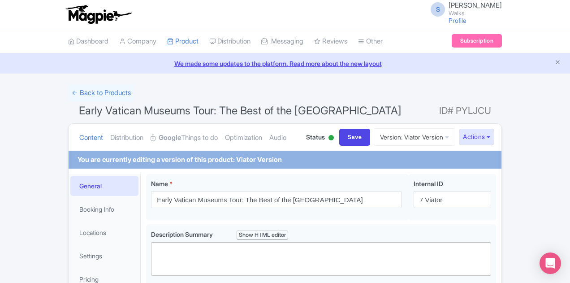  I want to click on span: S, so click(438, 9).